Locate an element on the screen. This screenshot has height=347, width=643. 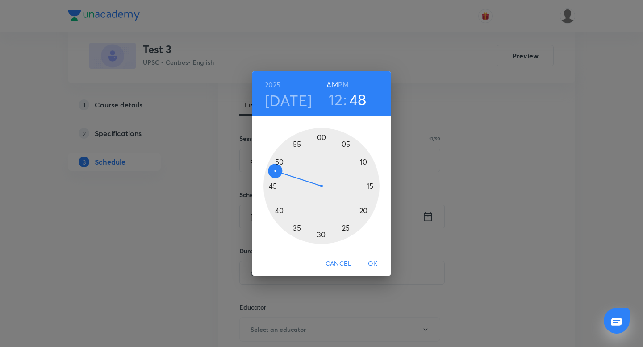
h6: AM is located at coordinates (332, 85).